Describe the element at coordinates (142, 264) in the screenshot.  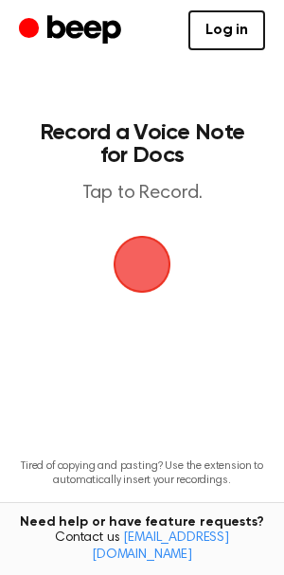
I see `img: Beep Logo` at that location.